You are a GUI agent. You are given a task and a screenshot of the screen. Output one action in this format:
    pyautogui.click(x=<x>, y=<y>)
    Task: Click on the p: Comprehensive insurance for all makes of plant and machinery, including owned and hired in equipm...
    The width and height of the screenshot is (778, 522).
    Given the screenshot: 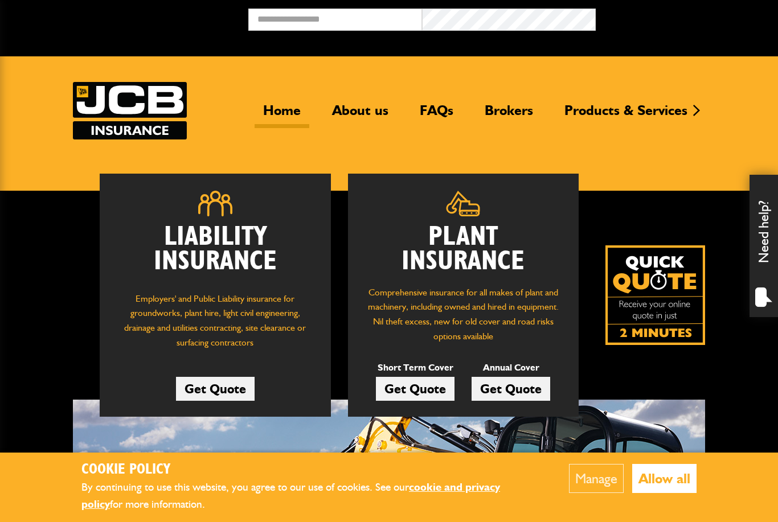 What is the action you would take?
    pyautogui.click(x=463, y=314)
    